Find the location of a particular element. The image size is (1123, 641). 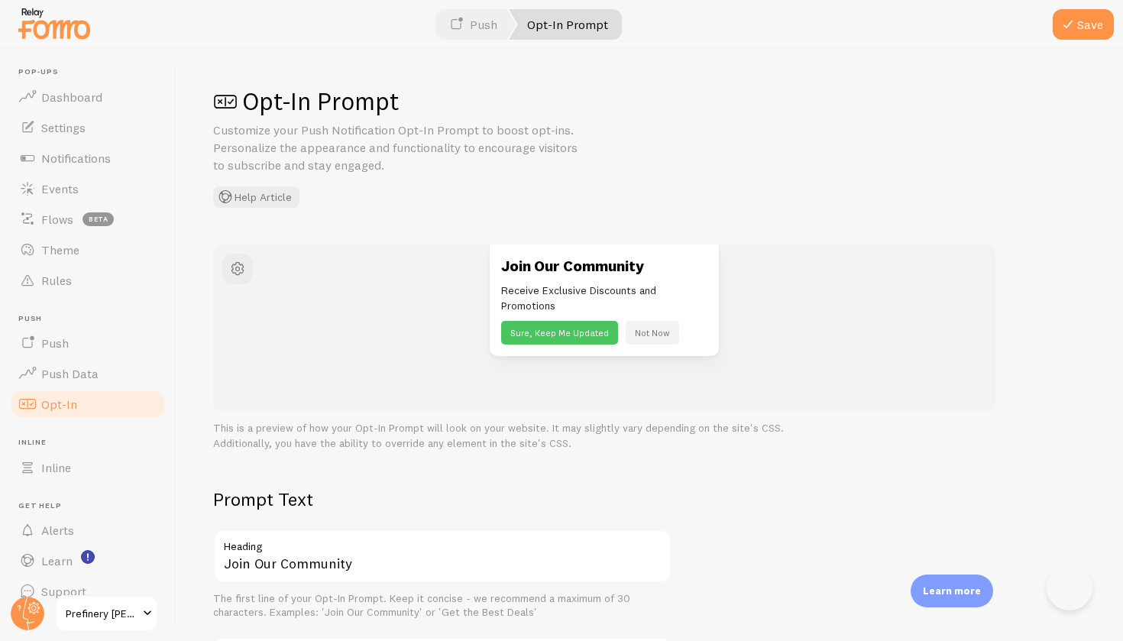

p: Receive Exclusive Discounts and Promotions is located at coordinates (604, 298).